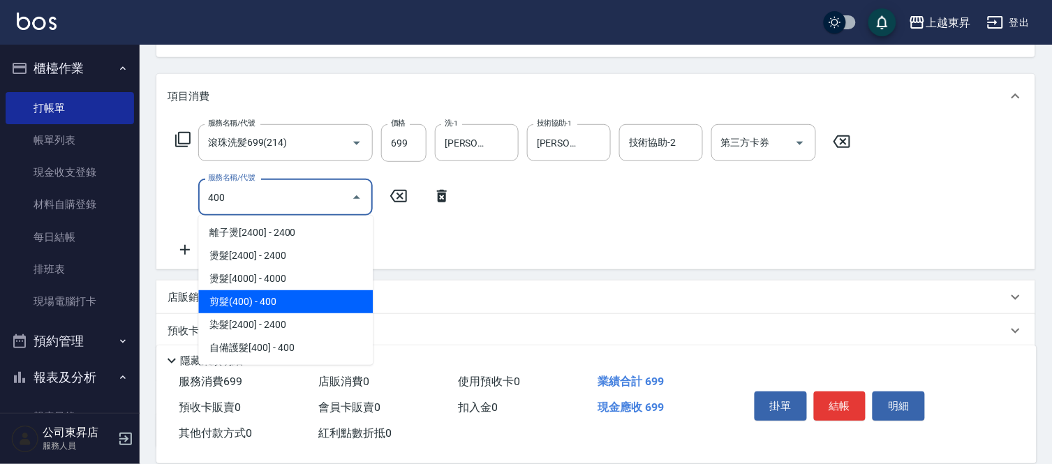 The width and height of the screenshot is (1052, 464). I want to click on a: 帳單列表, so click(70, 140).